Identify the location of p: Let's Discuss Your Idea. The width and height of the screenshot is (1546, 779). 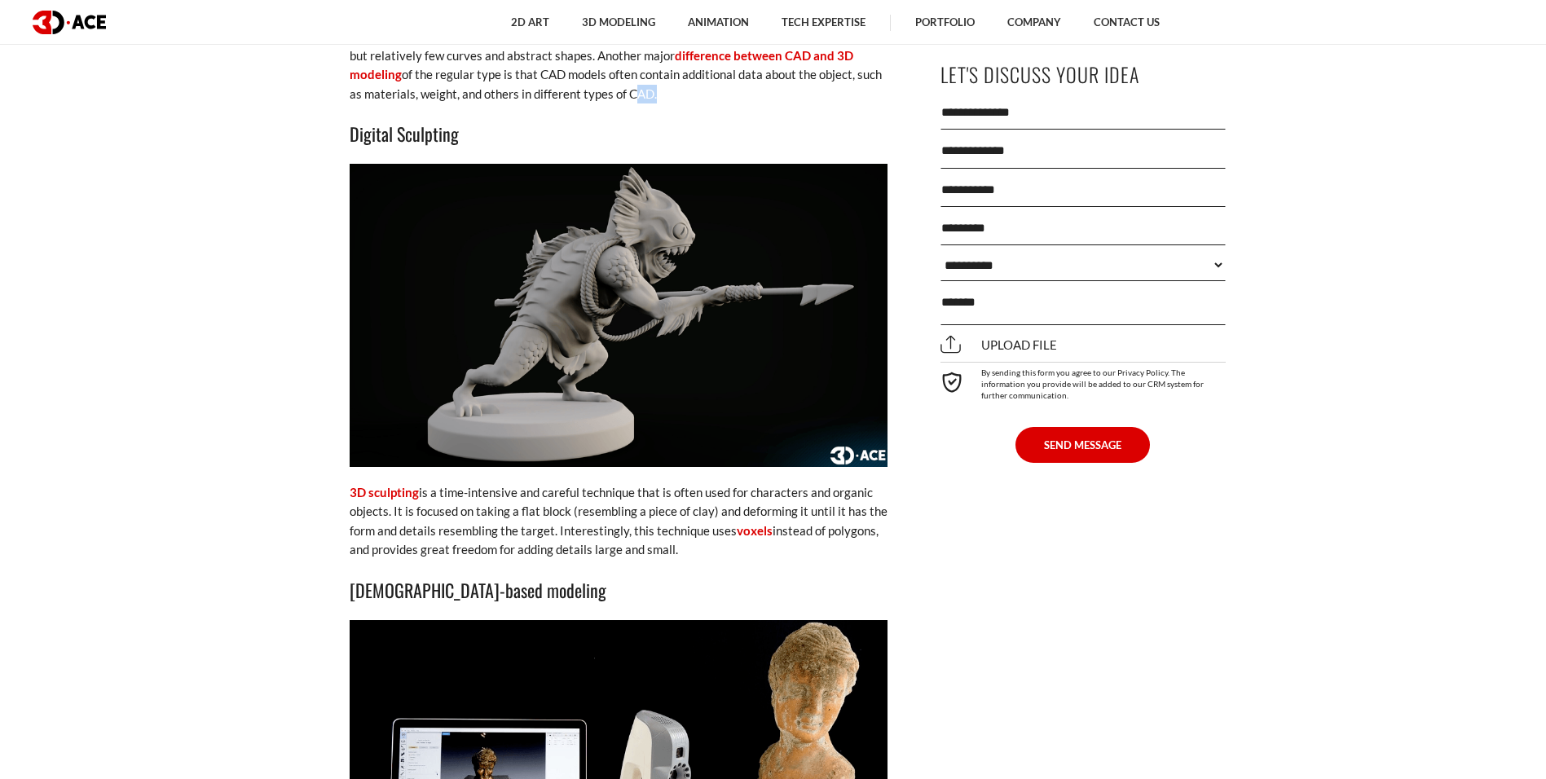
(1083, 74).